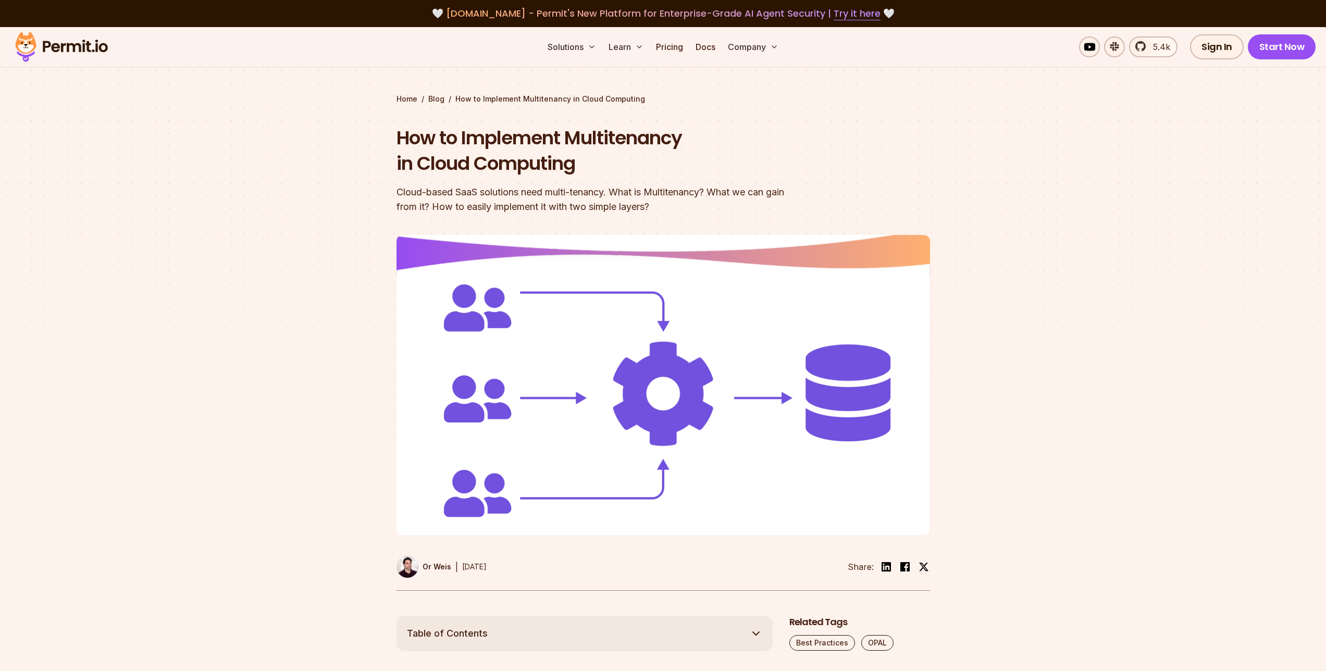 This screenshot has width=1326, height=671. What do you see at coordinates (905, 567) in the screenshot?
I see `button: facebook` at bounding box center [905, 567].